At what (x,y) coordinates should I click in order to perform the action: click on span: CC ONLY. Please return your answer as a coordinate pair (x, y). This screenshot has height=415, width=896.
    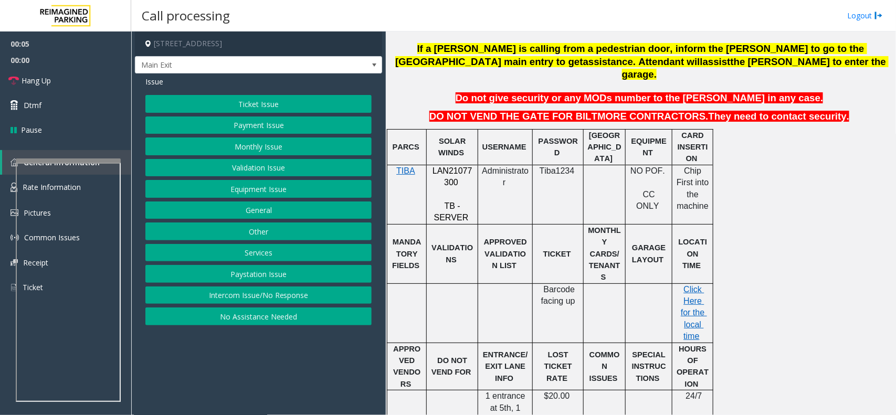
    Looking at the image, I should click on (648, 200).